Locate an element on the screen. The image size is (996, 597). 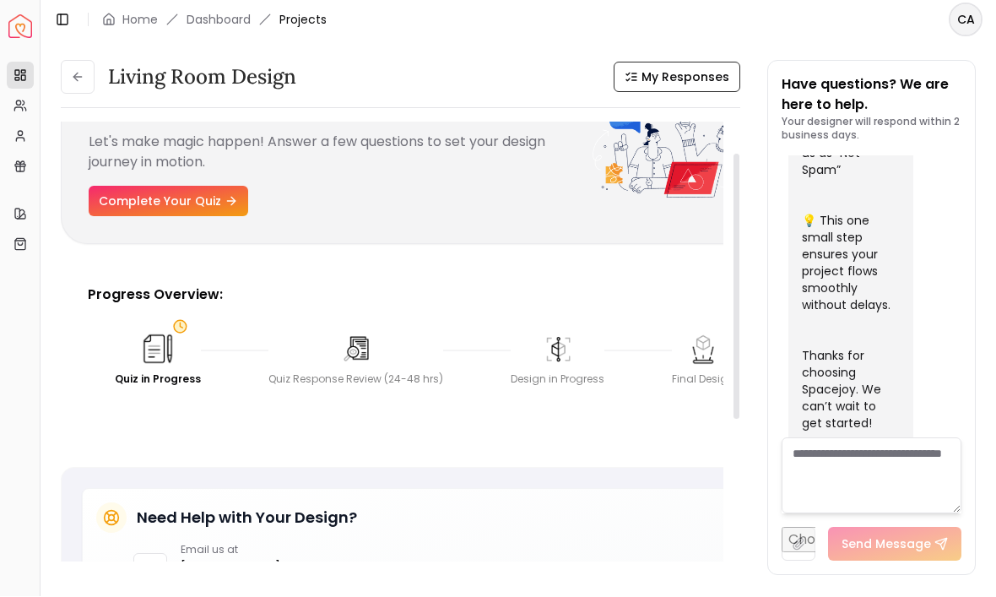
span: Projects is located at coordinates (303, 20).